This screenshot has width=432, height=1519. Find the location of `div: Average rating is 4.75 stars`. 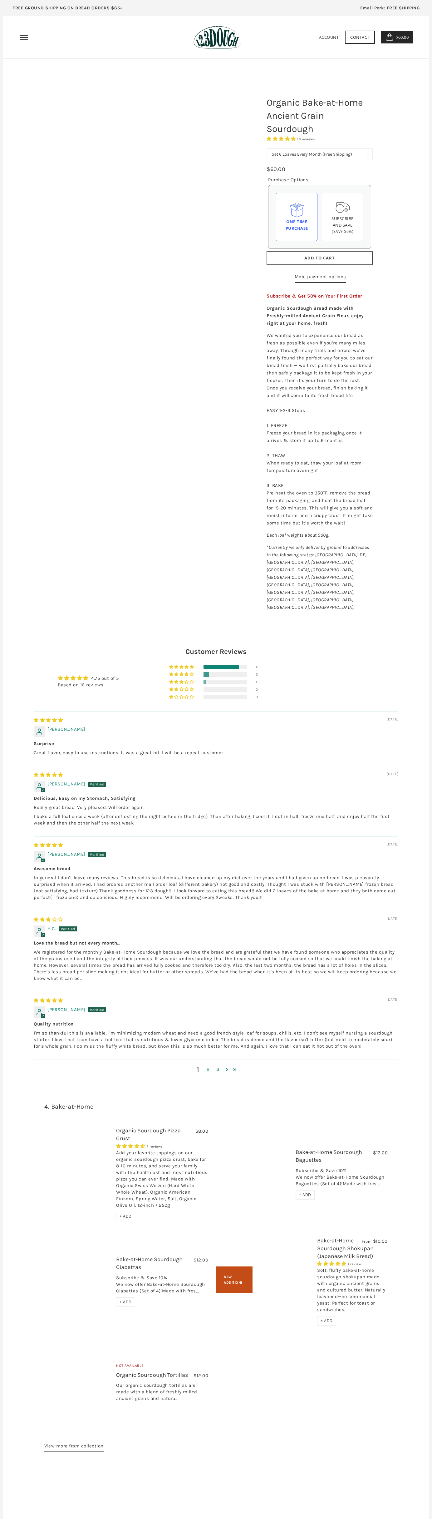

div: Average rating is 4.75 stars is located at coordinates (88, 678).